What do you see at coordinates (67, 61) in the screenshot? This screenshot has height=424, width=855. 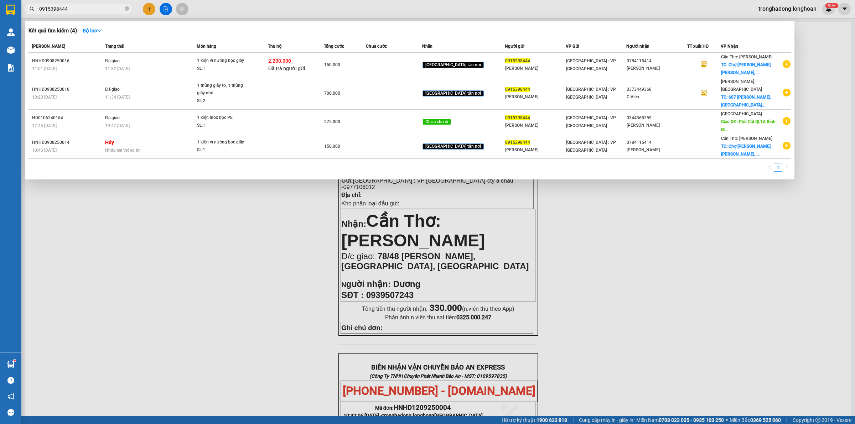 I see `div: HNHD0908250016` at bounding box center [67, 61].